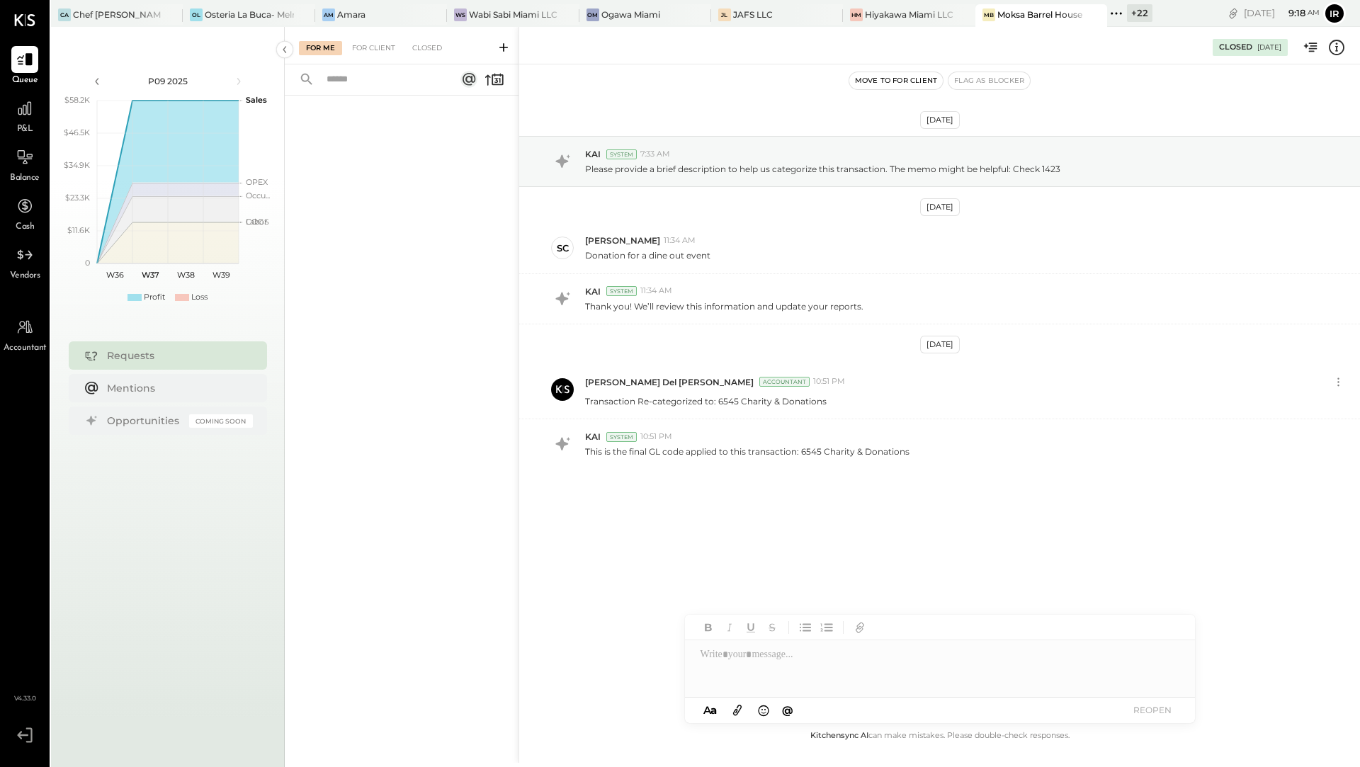 The image size is (1360, 767). I want to click on span: Balance, so click(25, 178).